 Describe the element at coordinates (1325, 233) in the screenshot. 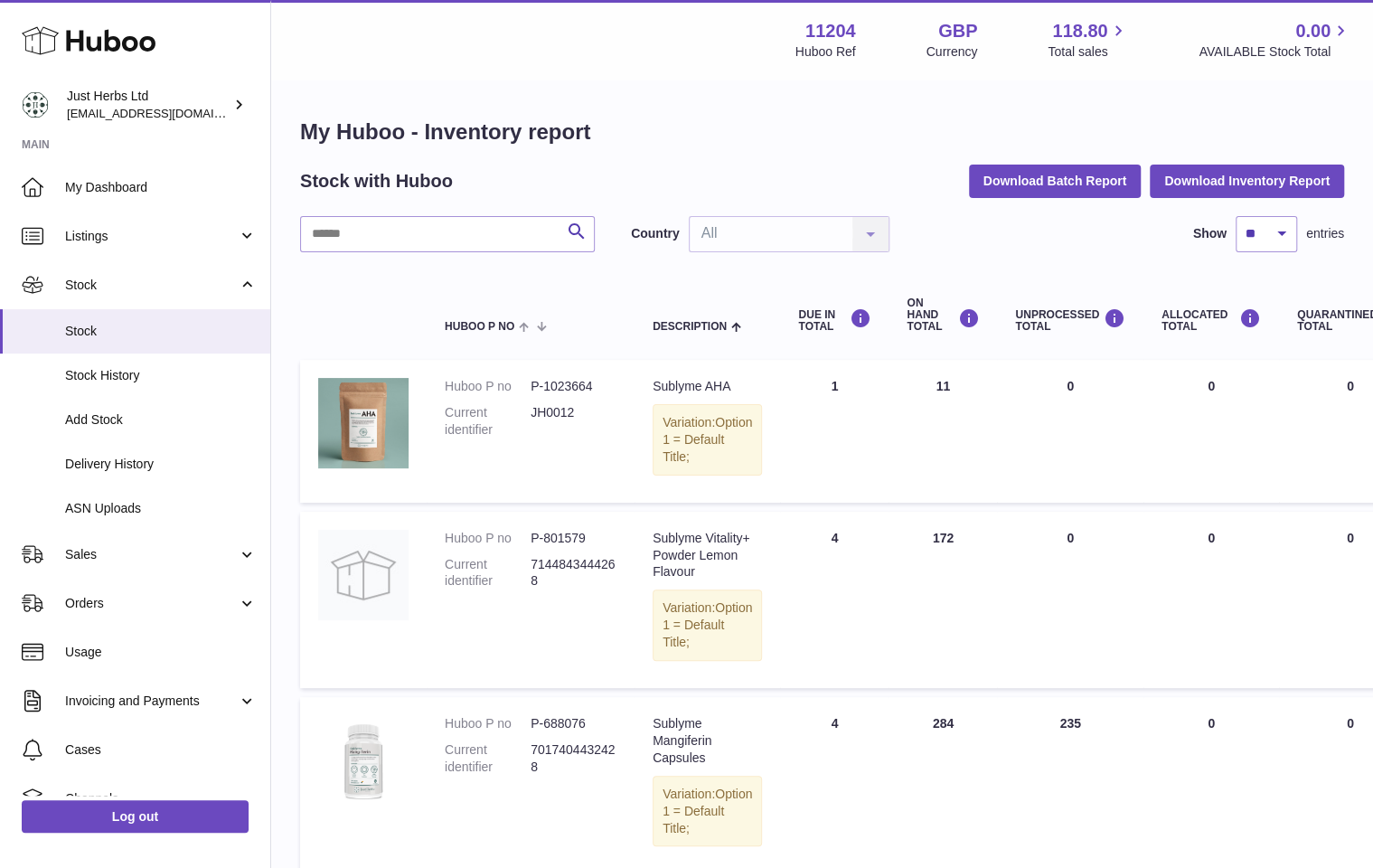

I see `span: entries` at that location.